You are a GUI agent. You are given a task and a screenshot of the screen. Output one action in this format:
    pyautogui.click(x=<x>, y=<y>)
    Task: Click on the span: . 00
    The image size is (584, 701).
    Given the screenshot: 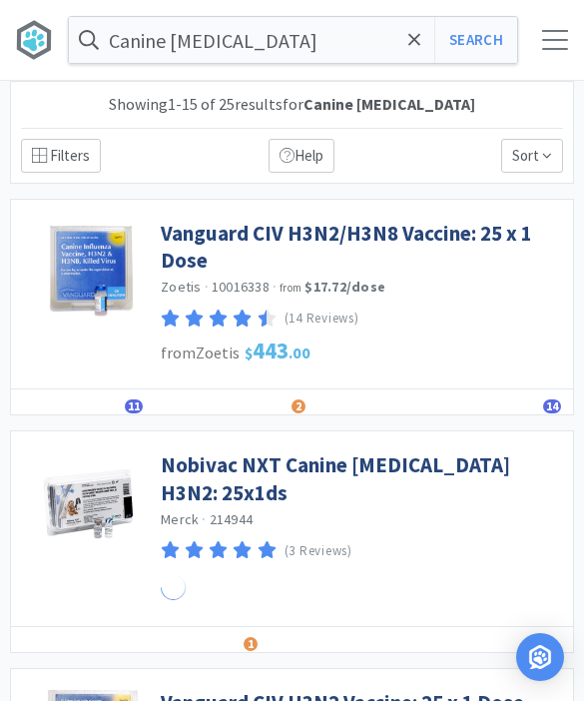 What is the action you would take?
    pyautogui.click(x=300, y=353)
    